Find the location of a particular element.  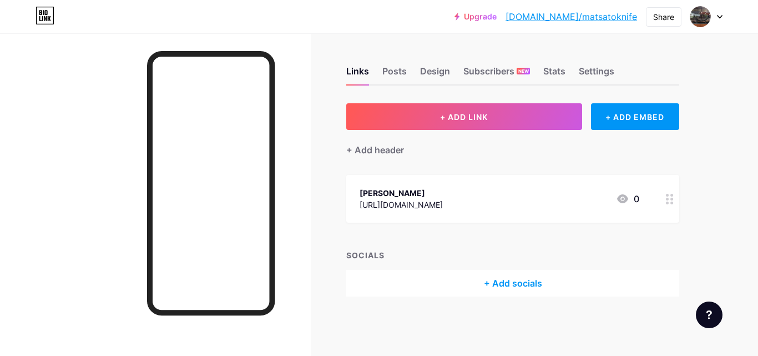

div: Stats is located at coordinates (554, 74).